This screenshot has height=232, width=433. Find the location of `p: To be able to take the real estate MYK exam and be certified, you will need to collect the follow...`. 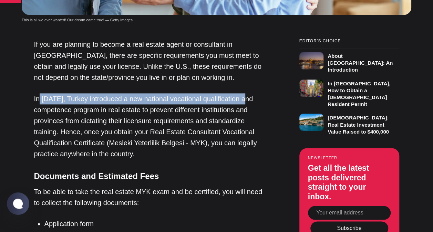

p: To be able to take the real estate MYK exam and be certified, you will need to collect the follow... is located at coordinates (150, 197).